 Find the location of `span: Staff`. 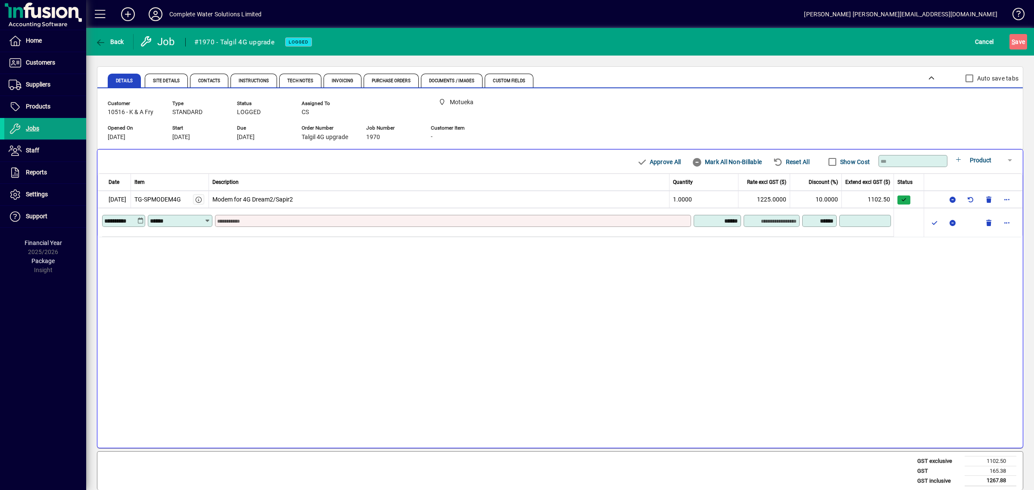

span: Staff is located at coordinates (32, 150).